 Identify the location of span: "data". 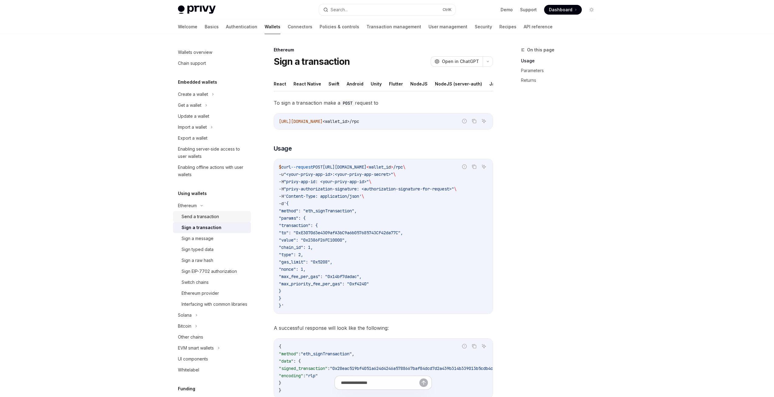
(286, 361).